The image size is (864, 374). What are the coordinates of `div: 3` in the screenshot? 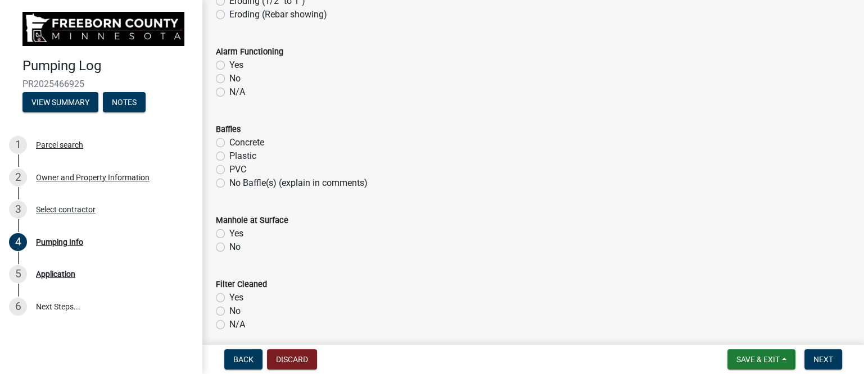 It's located at (18, 210).